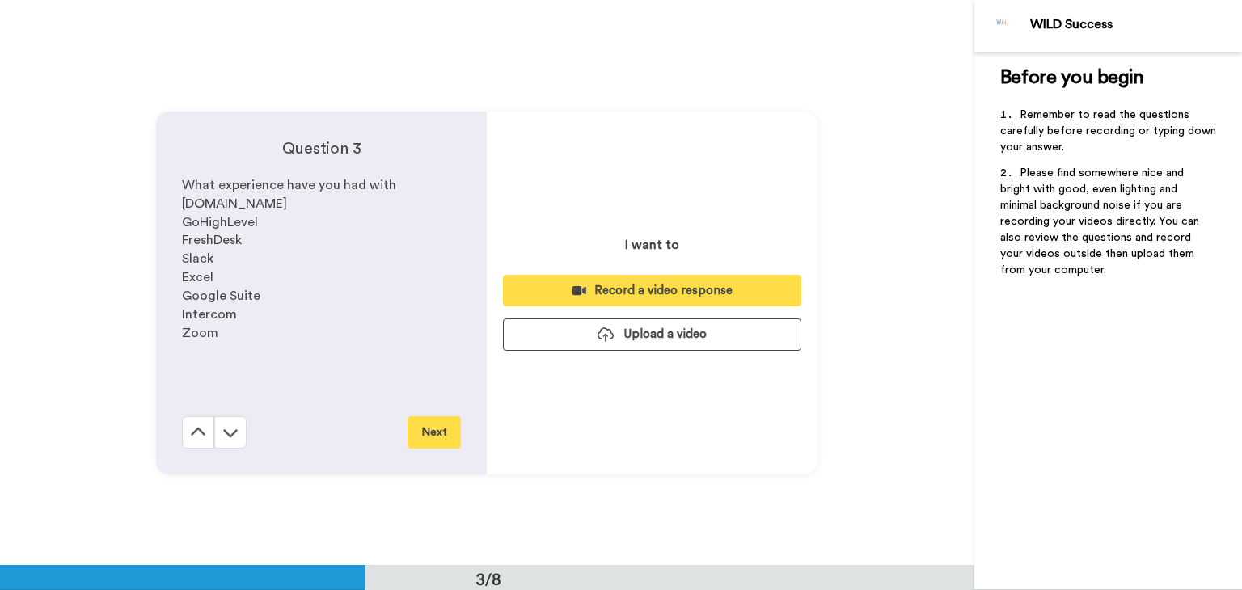 The width and height of the screenshot is (1242, 590). I want to click on div: 3/8, so click(488, 579).